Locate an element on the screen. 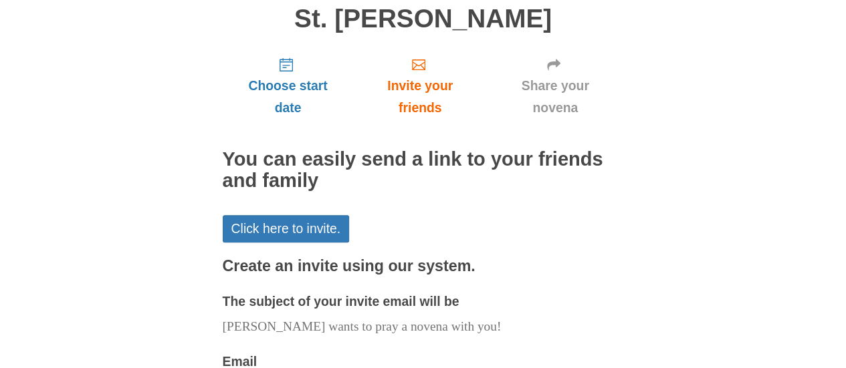  a: Share your novena is located at coordinates (555, 86).